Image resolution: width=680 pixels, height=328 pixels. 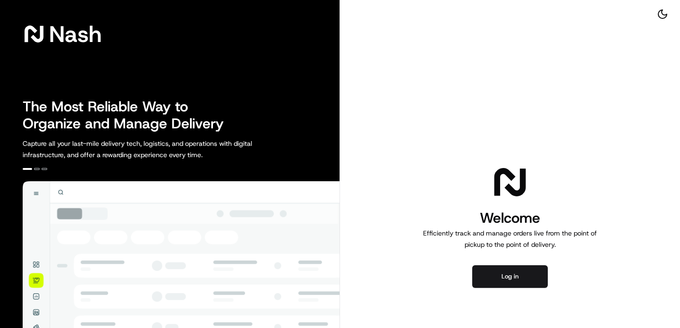 What do you see at coordinates (510, 277) in the screenshot?
I see `button: Log in` at bounding box center [510, 277].